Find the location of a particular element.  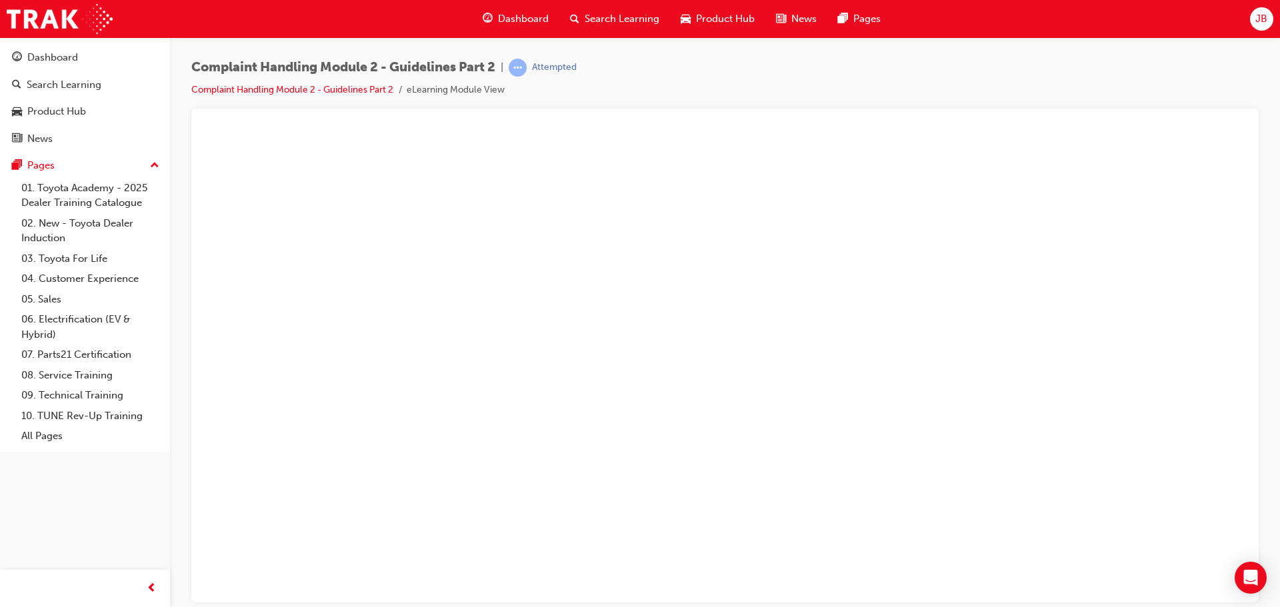

a: Product Hub is located at coordinates (85, 111).